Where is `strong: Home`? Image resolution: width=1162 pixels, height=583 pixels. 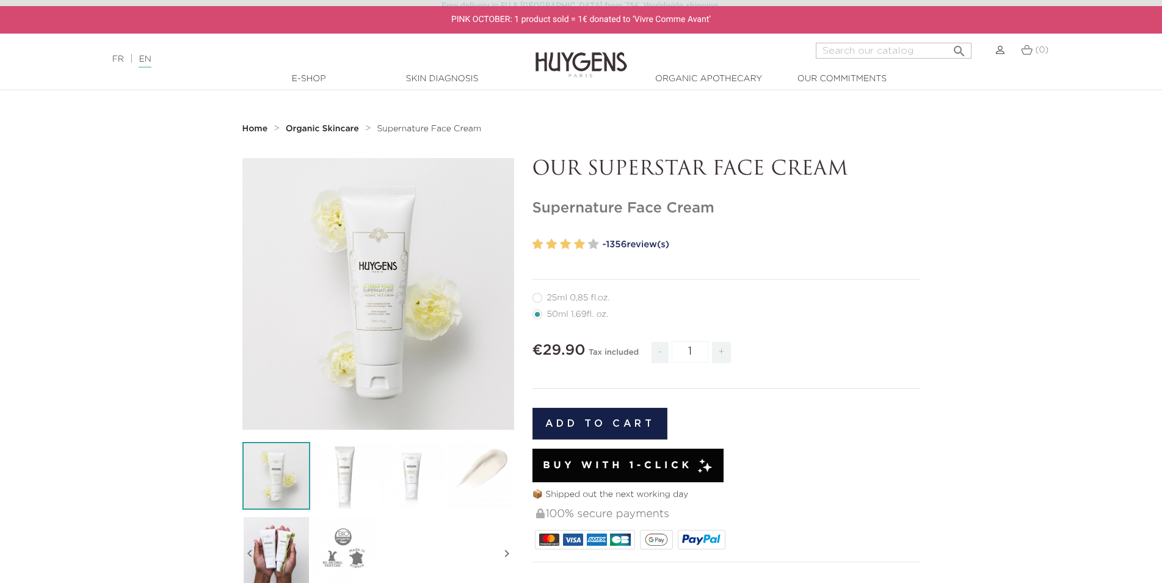
strong: Home is located at coordinates (255, 129).